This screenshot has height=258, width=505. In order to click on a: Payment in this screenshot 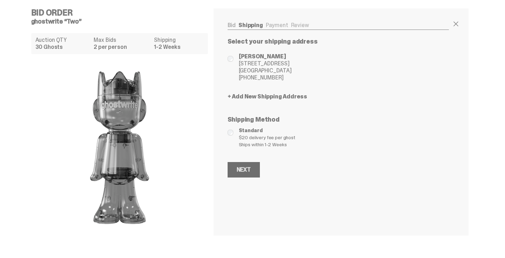, I will do `click(277, 25)`.